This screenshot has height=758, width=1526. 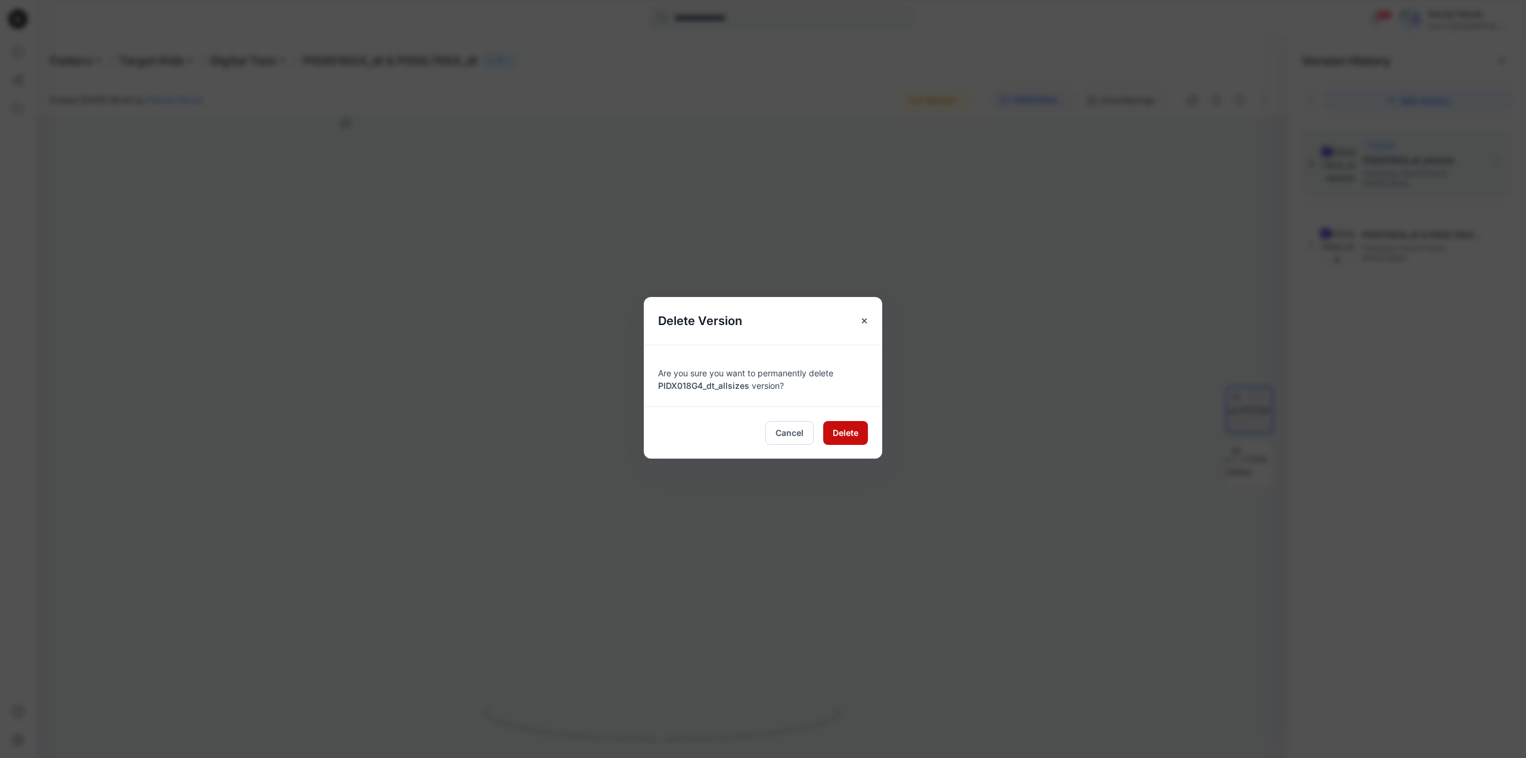 What do you see at coordinates (763, 376) in the screenshot?
I see `div: Are you sure you want to permanently delete version?` at bounding box center [763, 376].